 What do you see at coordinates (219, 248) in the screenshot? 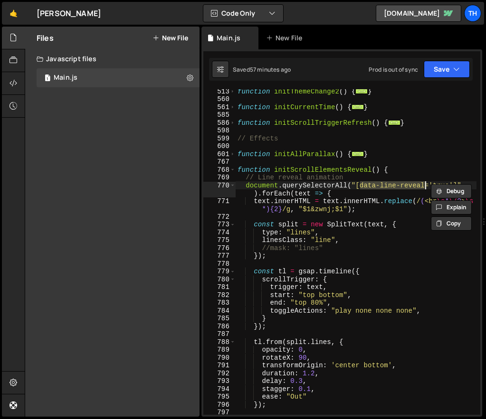
I see `div: 776` at bounding box center [219, 248].